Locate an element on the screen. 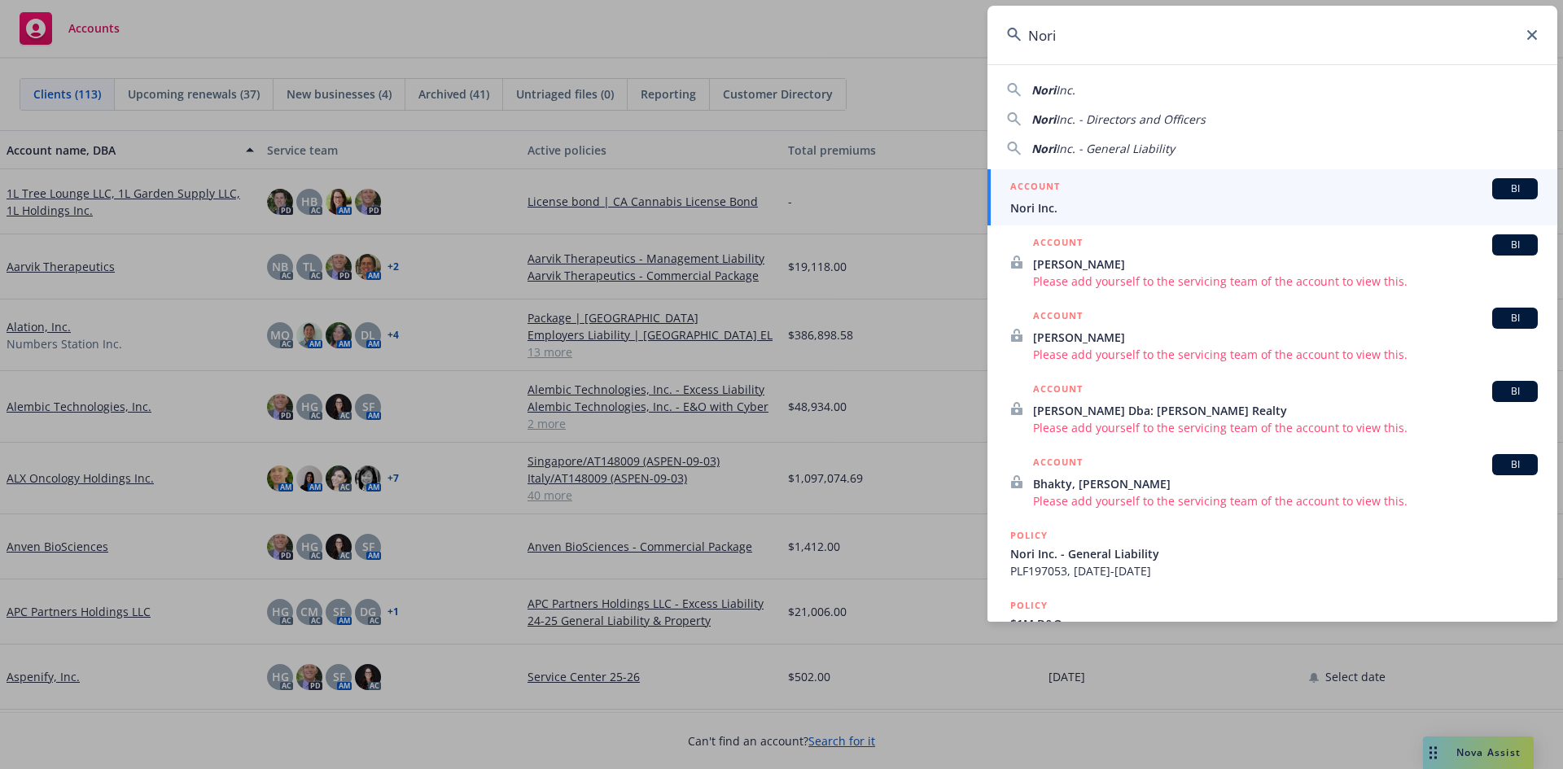 The image size is (1563, 769). input: Search... is located at coordinates (1272, 35).